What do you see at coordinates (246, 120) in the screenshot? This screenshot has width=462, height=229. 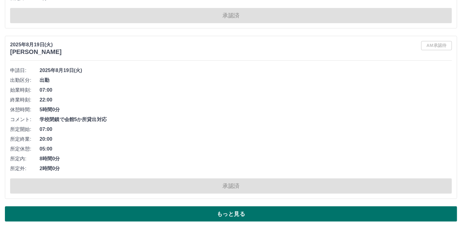 I see `span: 学校閉鎖で会館5か所貸出対応` at bounding box center [246, 120].